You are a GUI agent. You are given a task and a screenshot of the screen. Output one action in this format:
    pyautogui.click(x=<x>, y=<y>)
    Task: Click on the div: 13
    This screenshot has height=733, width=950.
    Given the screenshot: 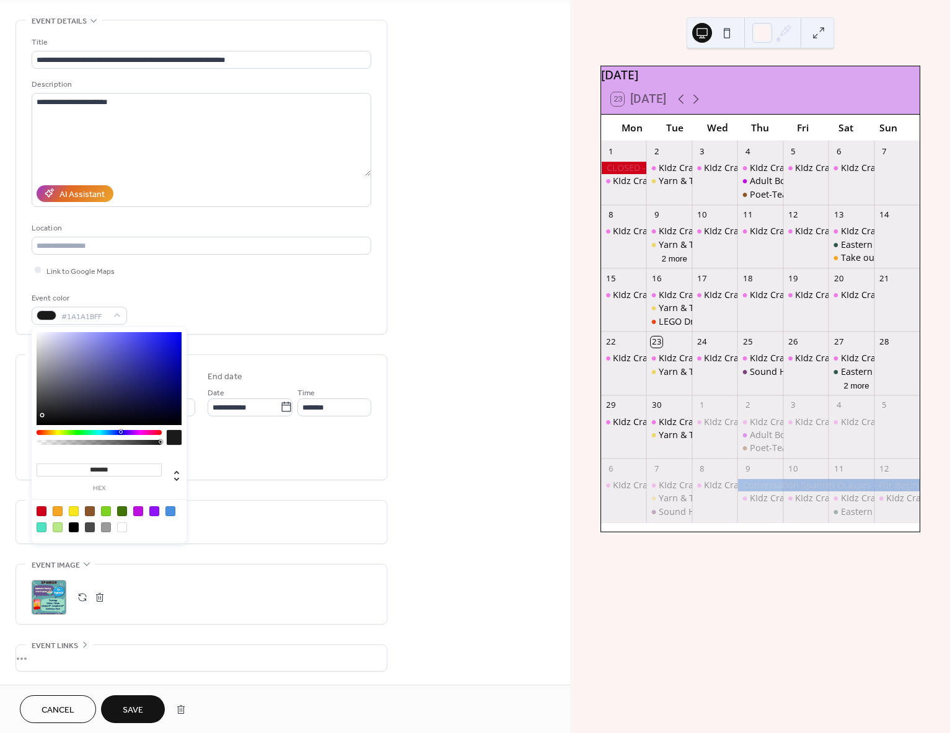 What is the action you would take?
    pyautogui.click(x=838, y=215)
    